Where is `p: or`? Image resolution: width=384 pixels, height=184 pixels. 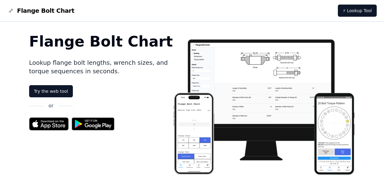 p: or is located at coordinates (51, 106).